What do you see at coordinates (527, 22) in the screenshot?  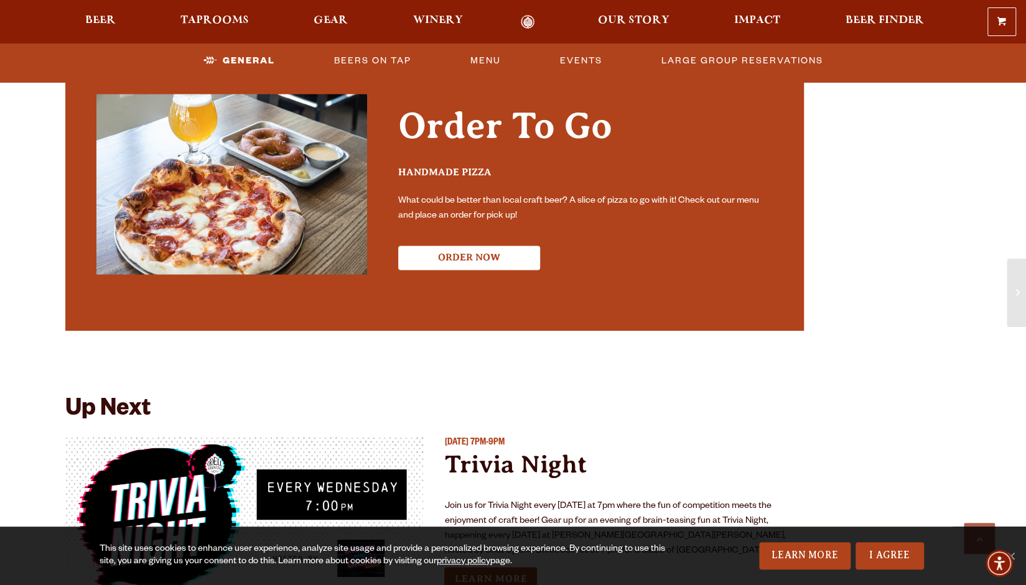 I see `a: Odell Home` at bounding box center [527, 22].